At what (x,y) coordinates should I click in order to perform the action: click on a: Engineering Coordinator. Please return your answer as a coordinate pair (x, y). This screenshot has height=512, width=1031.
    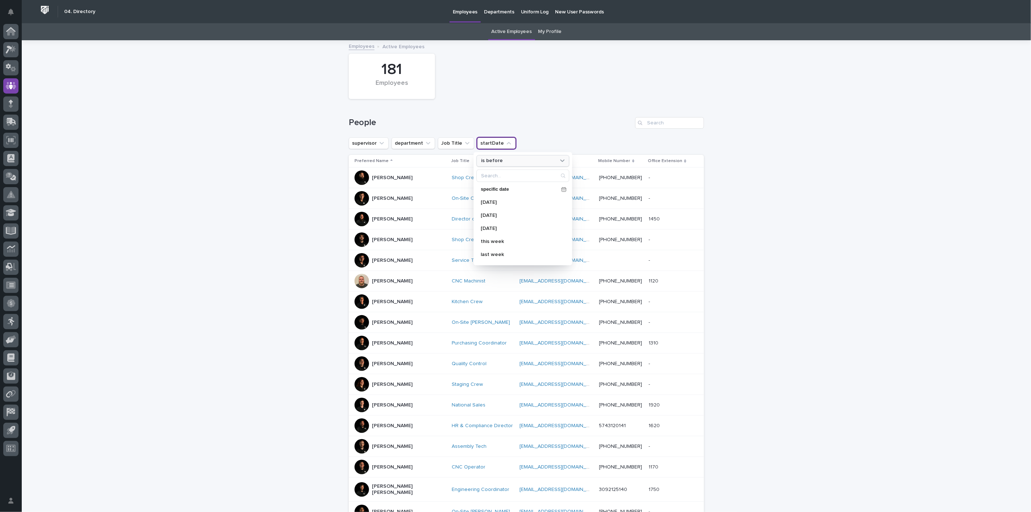
    Looking at the image, I should click on (480, 489).